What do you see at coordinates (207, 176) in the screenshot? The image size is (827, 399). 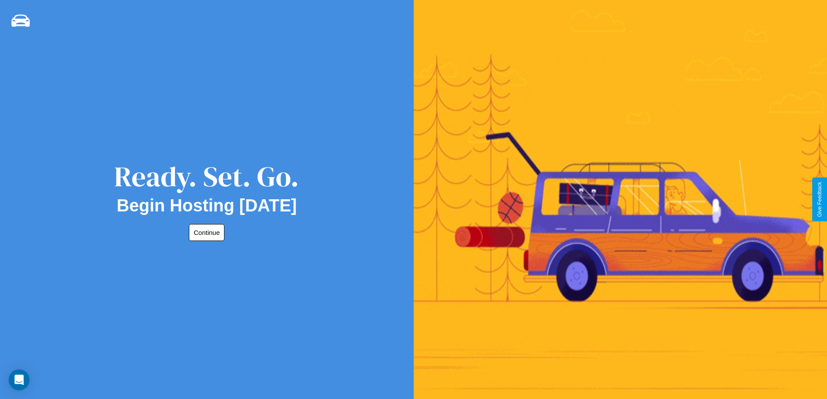 I see `div: Ready. Set. Go.` at bounding box center [207, 176].